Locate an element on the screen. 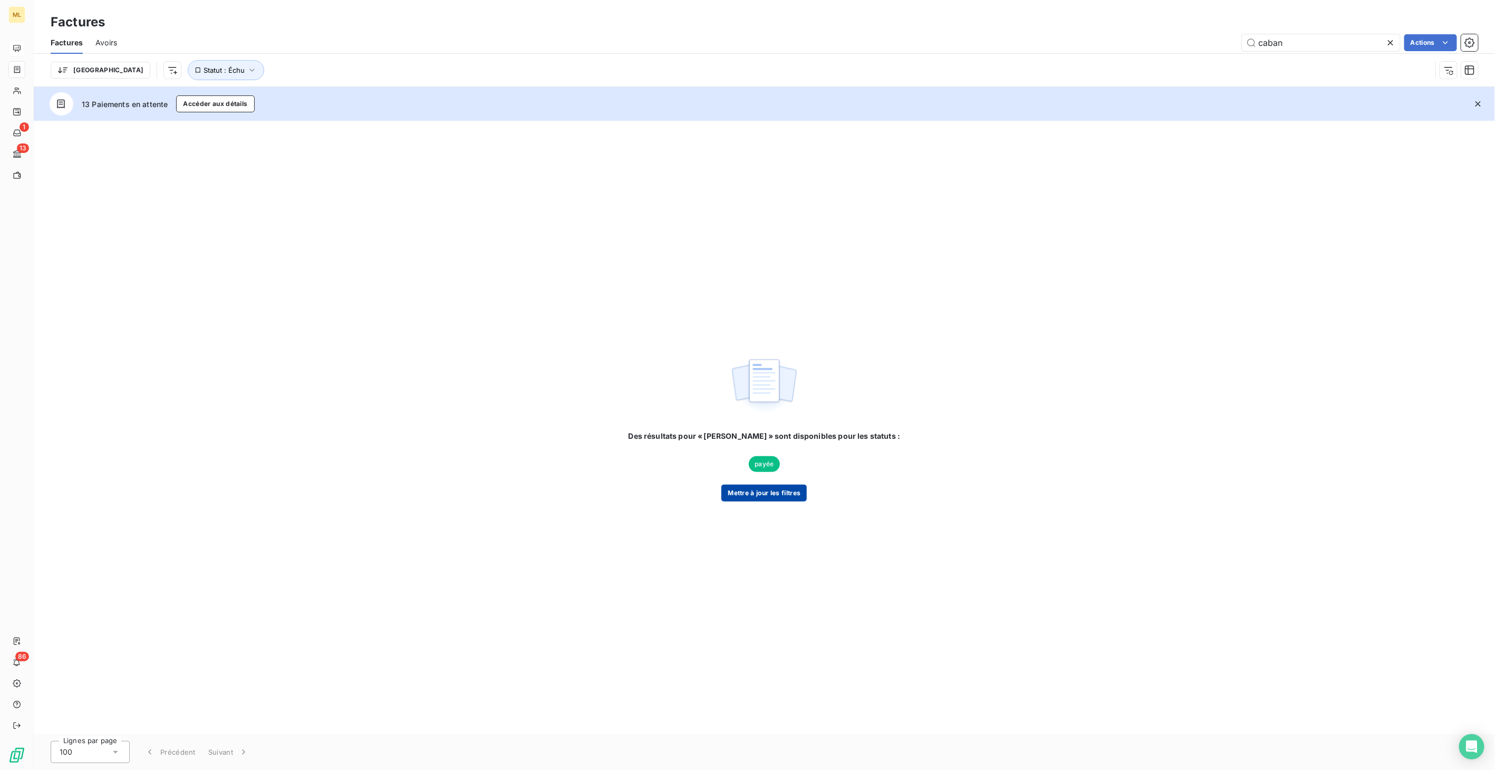 Image resolution: width=1495 pixels, height=770 pixels. button: Accéder aux détails is located at coordinates (215, 104).